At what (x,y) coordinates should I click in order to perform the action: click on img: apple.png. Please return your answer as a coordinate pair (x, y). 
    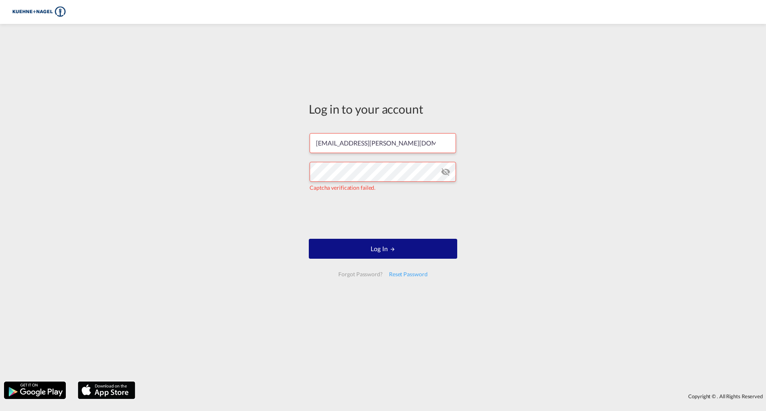
    Looking at the image, I should click on (106, 390).